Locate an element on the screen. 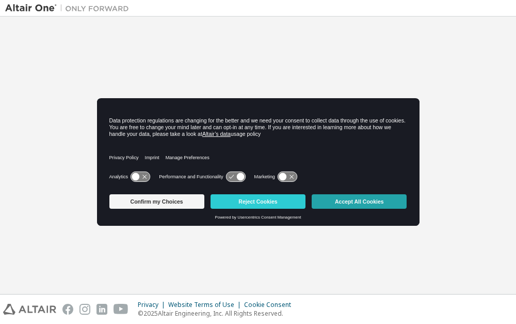 Image resolution: width=516 pixels, height=324 pixels. div: Website Terms of Use is located at coordinates (206, 305).